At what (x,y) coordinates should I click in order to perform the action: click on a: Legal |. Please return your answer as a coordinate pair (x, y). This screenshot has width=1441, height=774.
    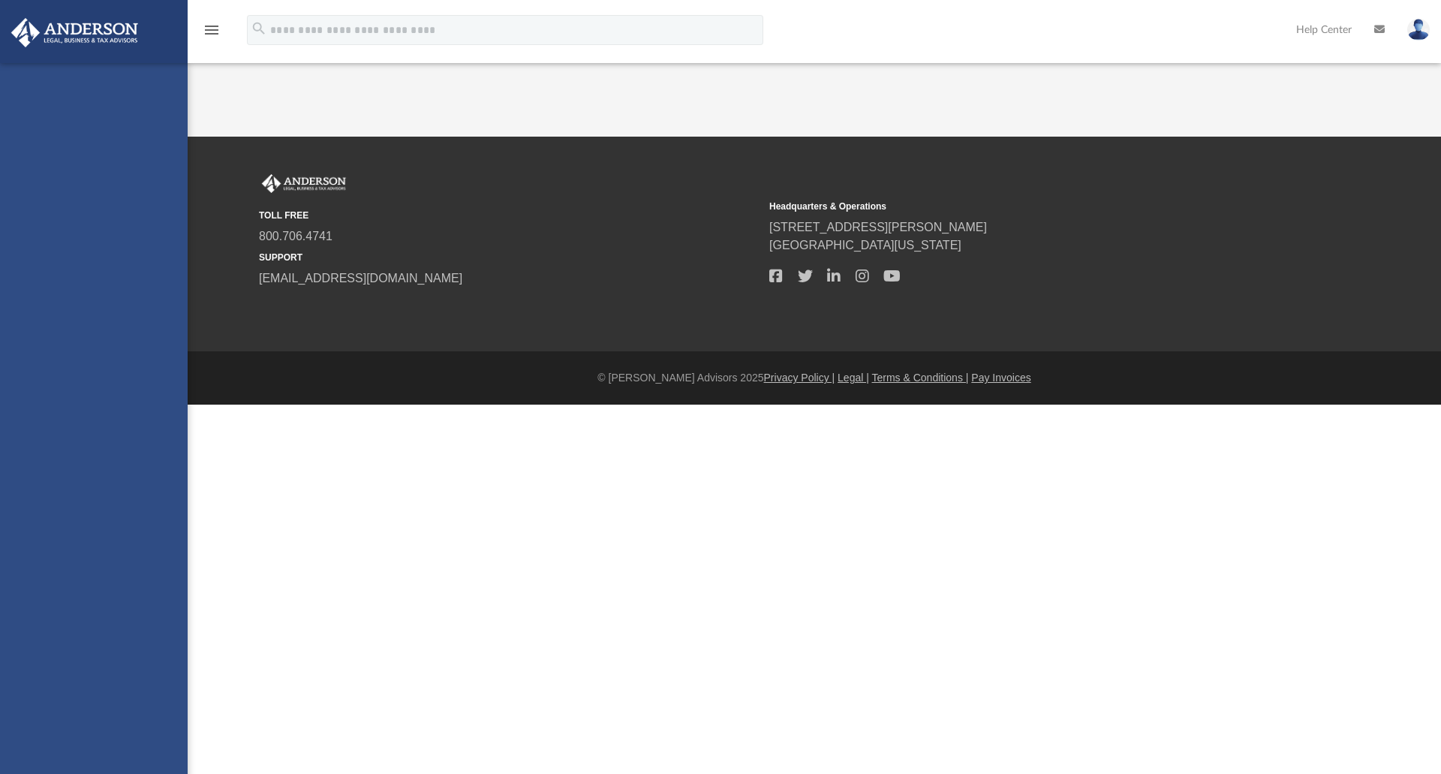
    Looking at the image, I should click on (853, 378).